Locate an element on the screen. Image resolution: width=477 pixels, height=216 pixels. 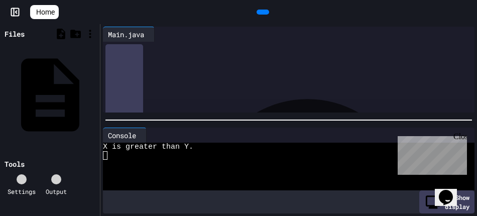
div: Files is located at coordinates (15, 34).